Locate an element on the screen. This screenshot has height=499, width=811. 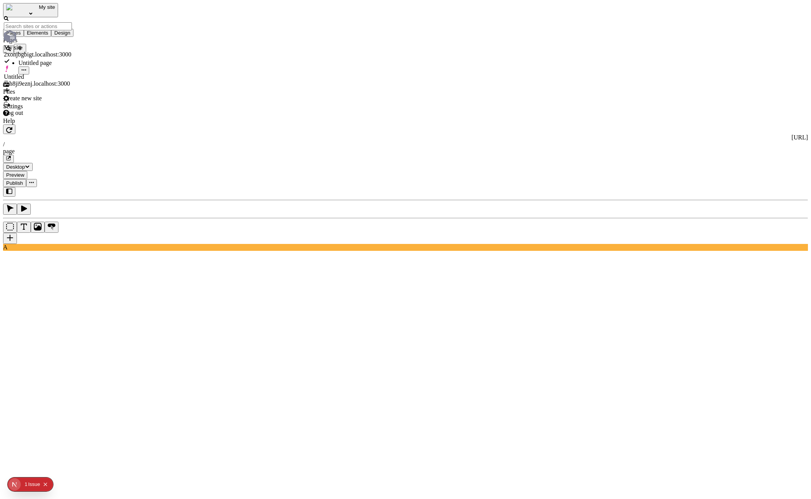
div: Untitled is located at coordinates (38, 77).